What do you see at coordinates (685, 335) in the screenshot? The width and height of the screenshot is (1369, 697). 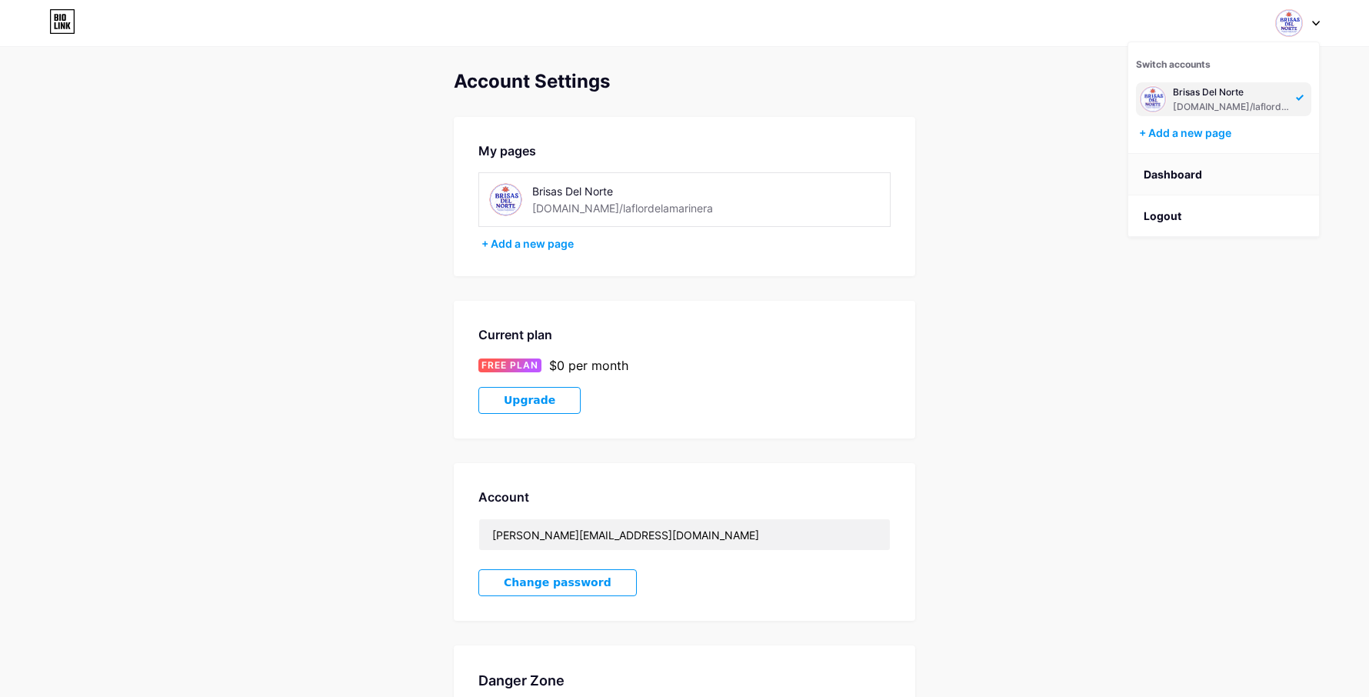 I see `div: Current plan` at bounding box center [685, 335].